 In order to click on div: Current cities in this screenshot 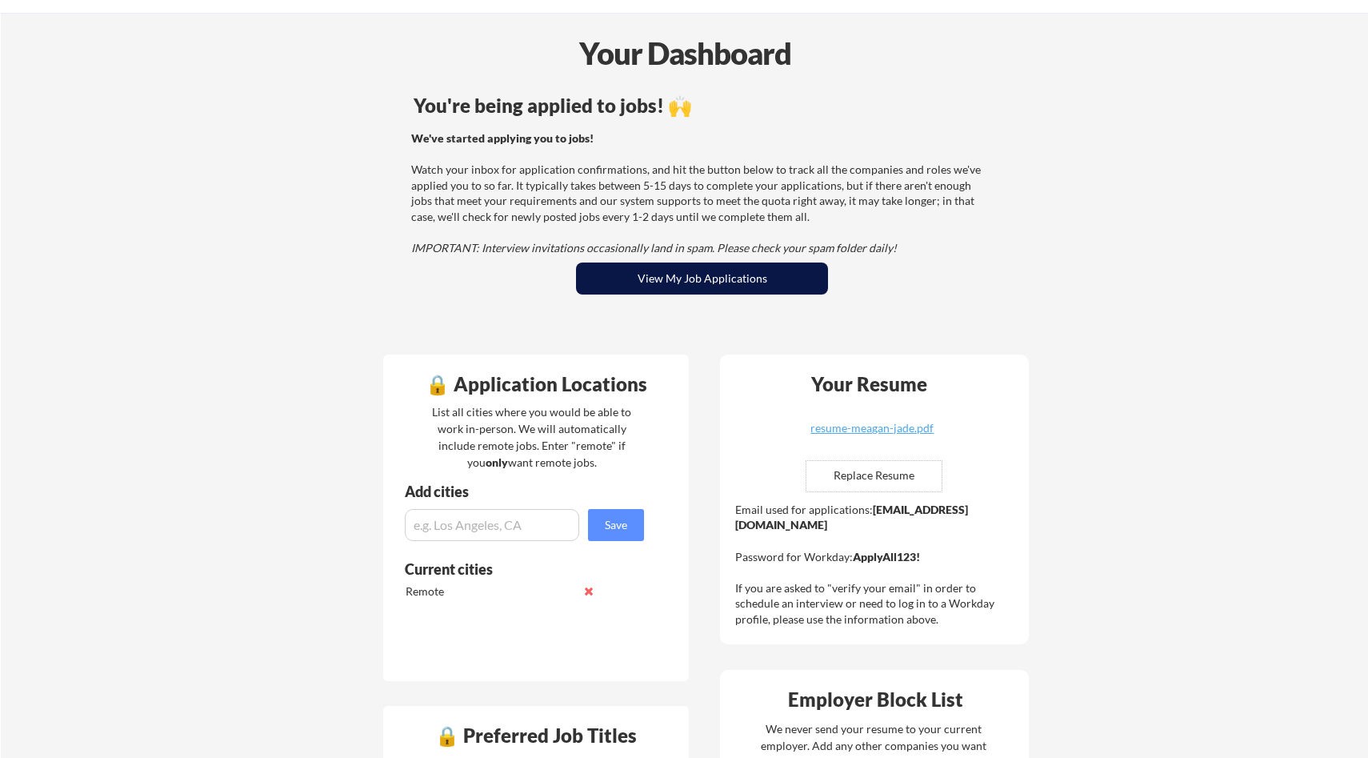, I will do `click(515, 569)`.